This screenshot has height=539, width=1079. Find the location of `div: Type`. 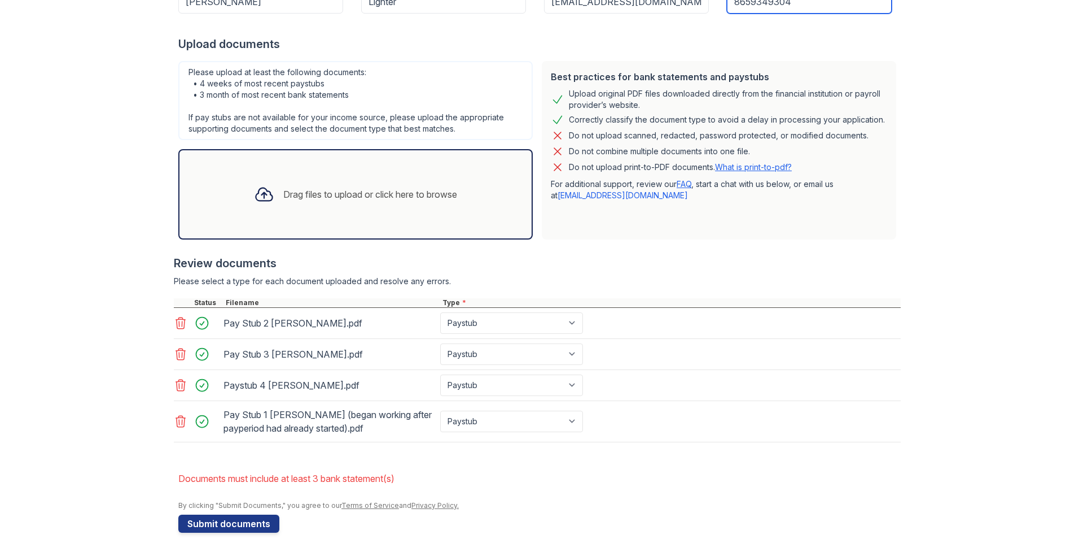

div: Type is located at coordinates (671, 303).